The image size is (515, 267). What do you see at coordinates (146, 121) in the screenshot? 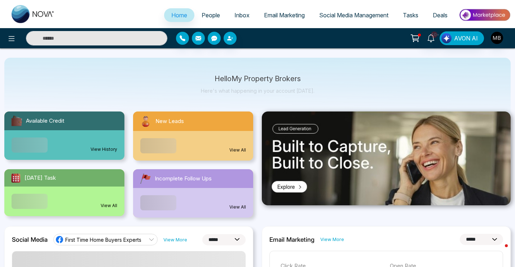
I see `img: newLeads.svg` at bounding box center [146, 121].